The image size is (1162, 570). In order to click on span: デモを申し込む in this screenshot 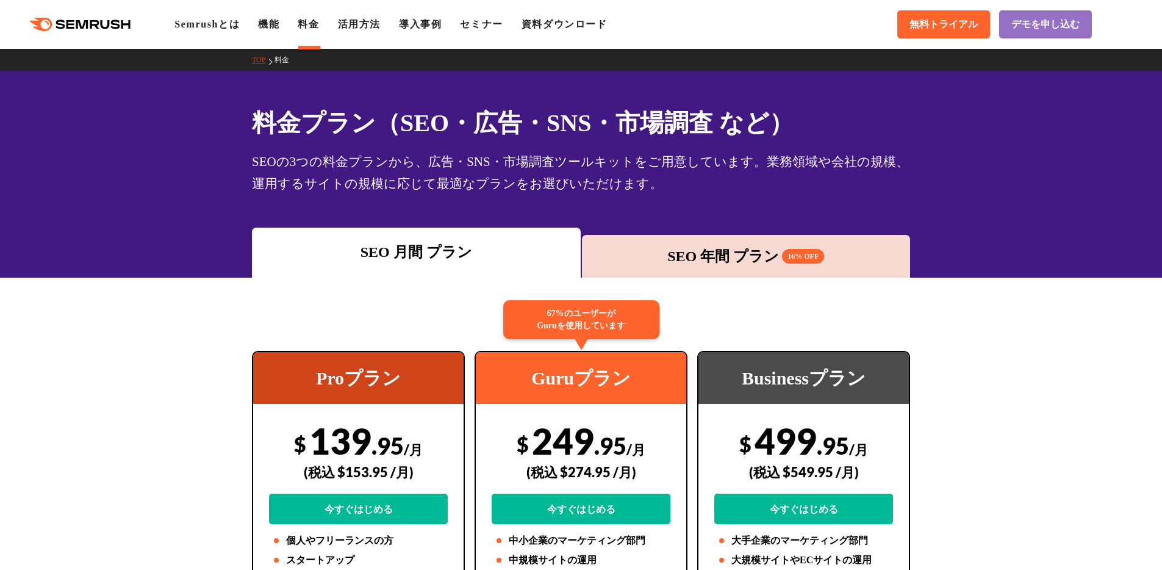, I will do `click(1045, 24)`.